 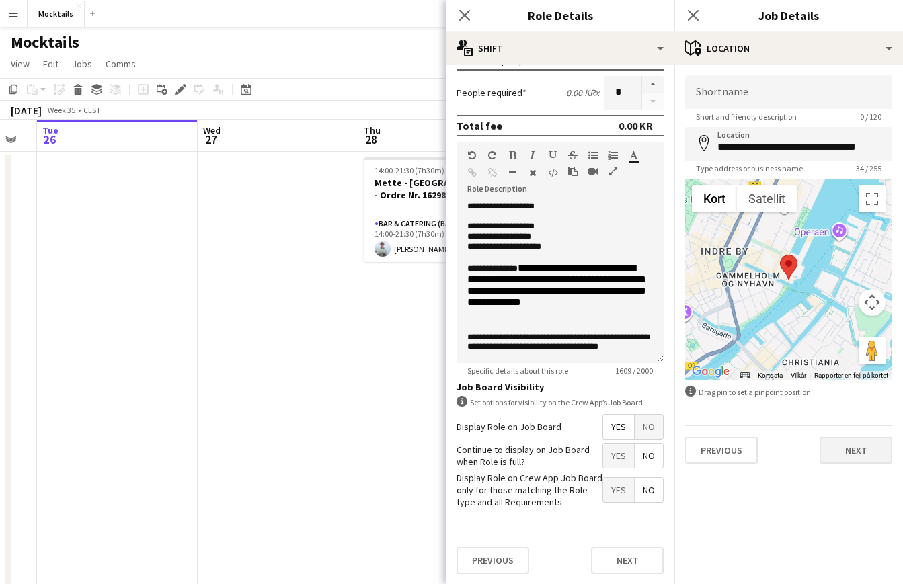 I want to click on button: Undo, so click(x=472, y=155).